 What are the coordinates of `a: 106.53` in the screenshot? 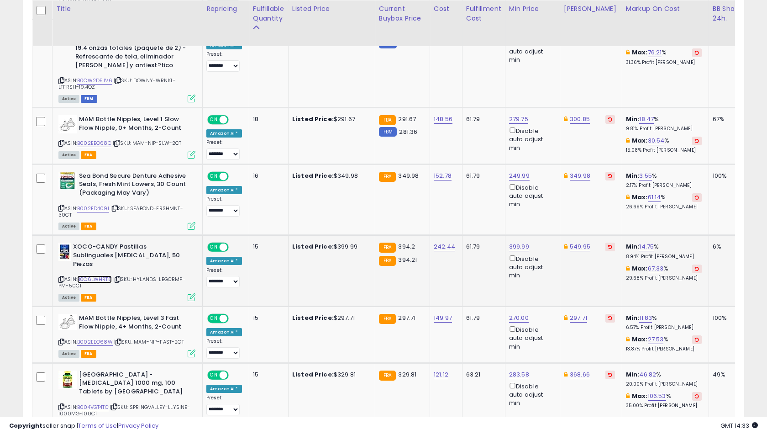 It's located at (657, 396).